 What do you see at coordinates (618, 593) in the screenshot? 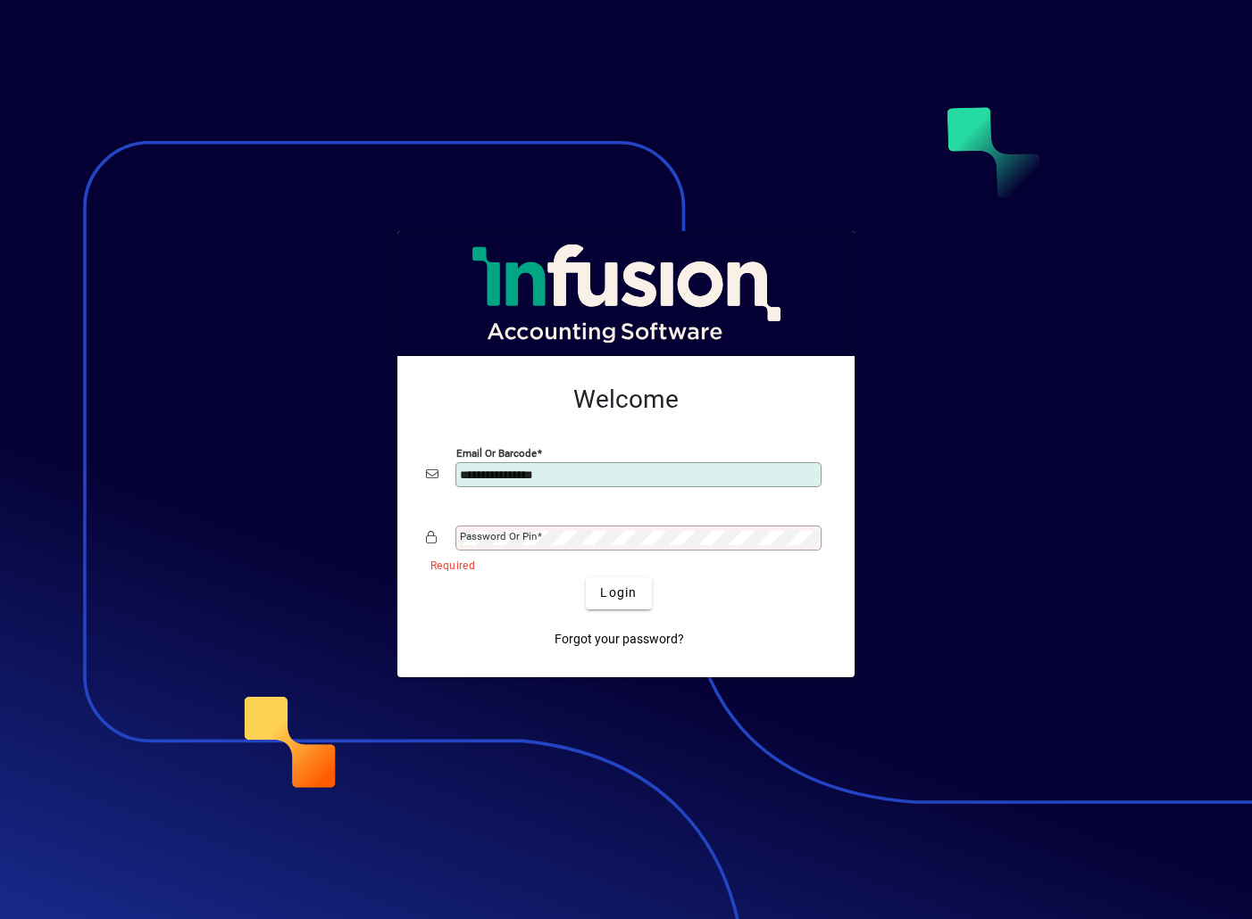
I see `span: Login` at bounding box center [618, 593].